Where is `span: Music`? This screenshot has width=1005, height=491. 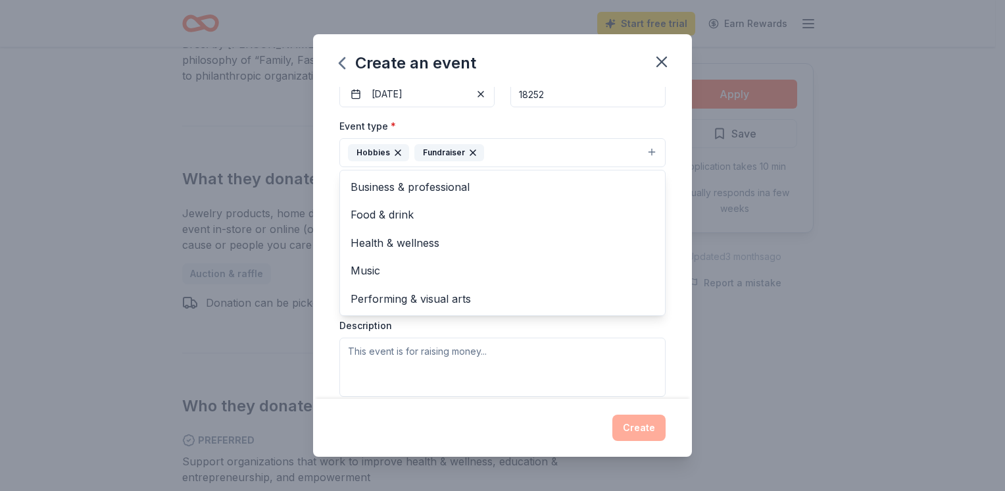 span: Music is located at coordinates (502, 270).